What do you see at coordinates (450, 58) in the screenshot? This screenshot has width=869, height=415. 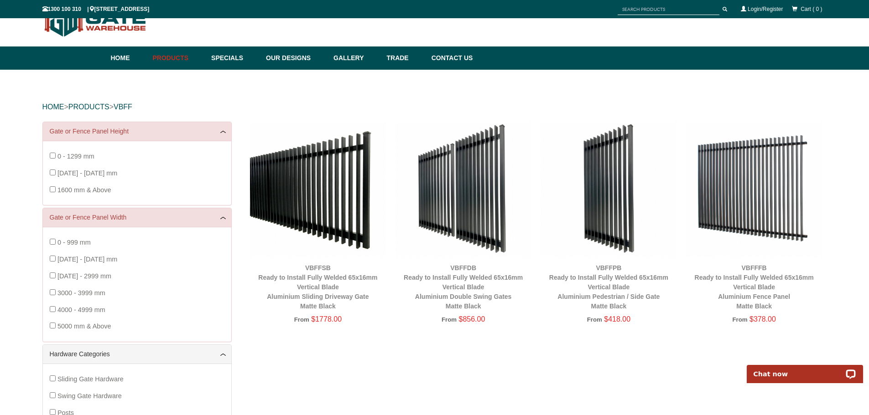 I see `a: Contact Us` at bounding box center [450, 58].